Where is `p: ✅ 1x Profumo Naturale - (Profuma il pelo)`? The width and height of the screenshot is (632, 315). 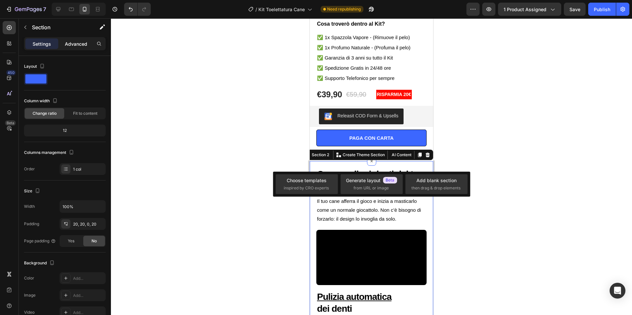
p: ✅ 1x Profumo Naturale - (Profuma il pelo) is located at coordinates (62, 29).